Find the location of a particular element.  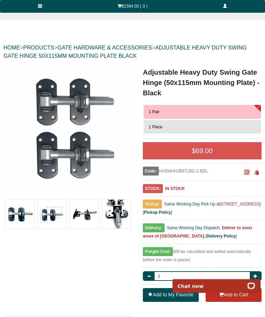

span: Same Working Day Dispatch. is located at coordinates (193, 228).